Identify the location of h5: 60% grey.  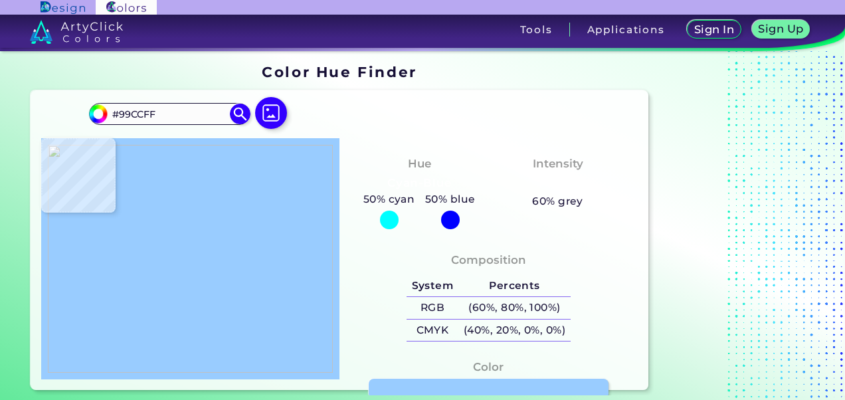
(557, 201).